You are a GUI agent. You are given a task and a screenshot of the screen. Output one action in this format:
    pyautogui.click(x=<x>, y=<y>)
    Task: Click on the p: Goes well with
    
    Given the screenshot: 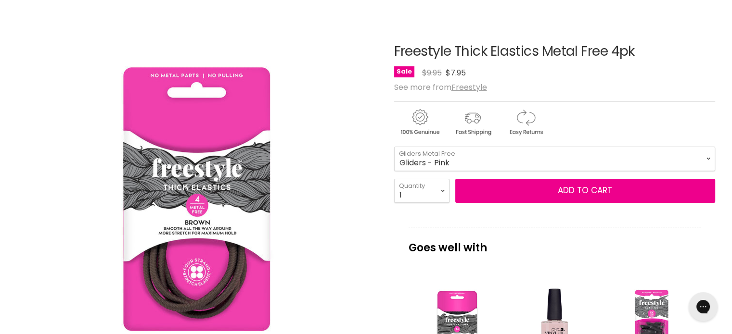 What is the action you would take?
    pyautogui.click(x=554, y=243)
    